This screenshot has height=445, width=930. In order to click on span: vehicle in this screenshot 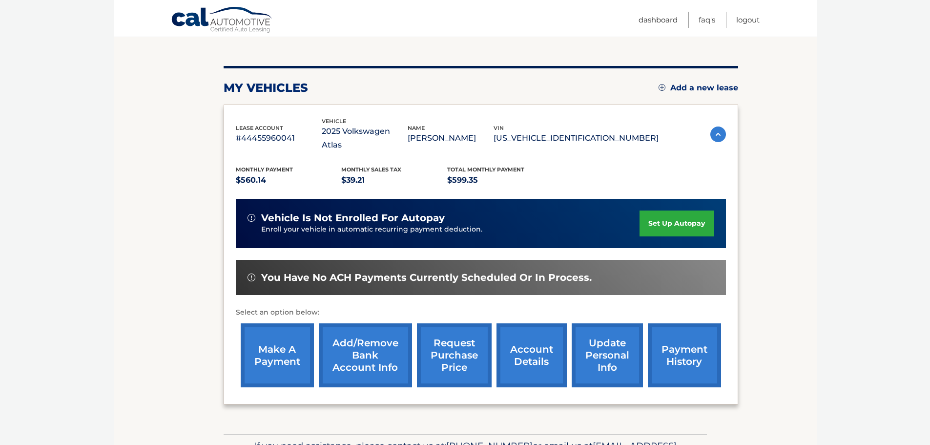, I will do `click(334, 121)`.